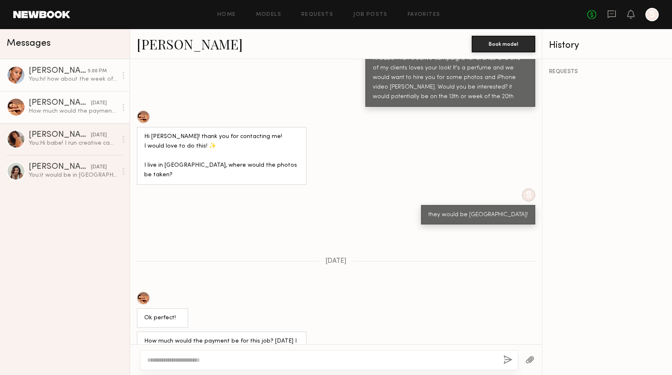 The height and width of the screenshot is (375, 672). I want to click on a: Requests, so click(317, 15).